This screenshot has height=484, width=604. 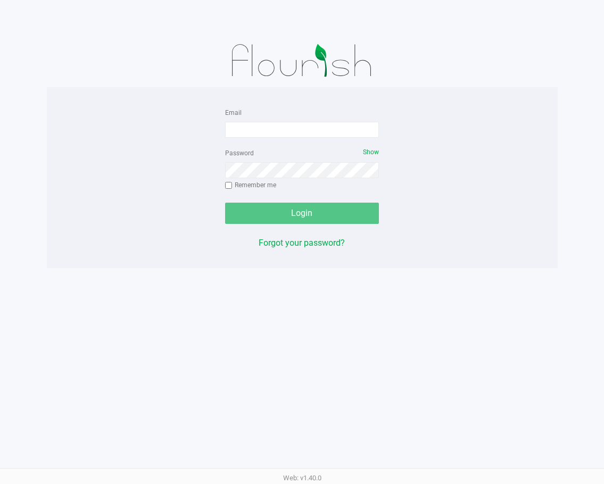 What do you see at coordinates (302, 243) in the screenshot?
I see `button: Forgot your password?` at bounding box center [302, 243].